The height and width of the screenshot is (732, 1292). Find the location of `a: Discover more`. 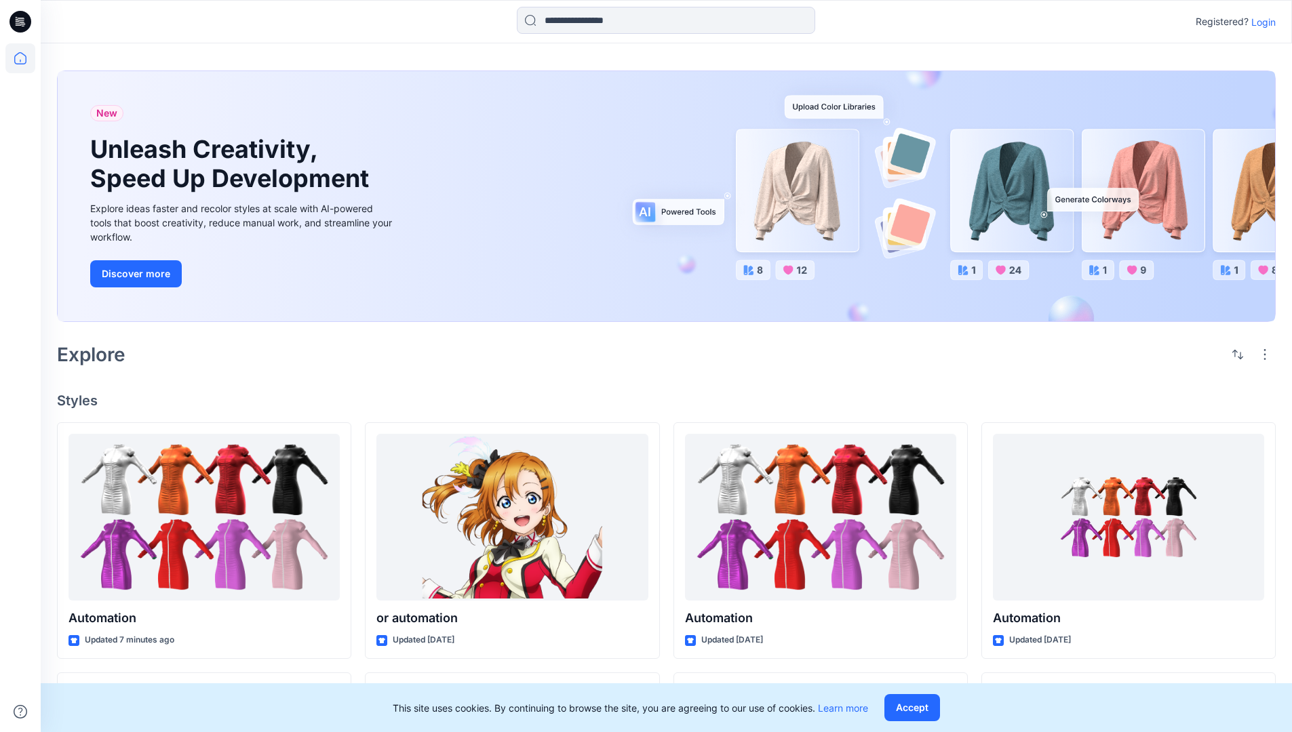

a: Discover more is located at coordinates (243, 274).